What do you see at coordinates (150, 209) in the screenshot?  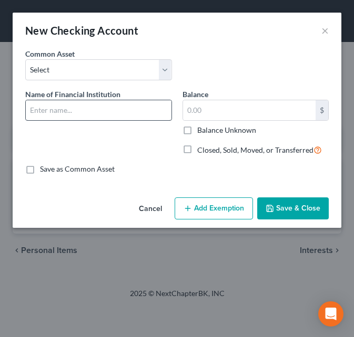 I see `button: Cancel` at bounding box center [150, 209].